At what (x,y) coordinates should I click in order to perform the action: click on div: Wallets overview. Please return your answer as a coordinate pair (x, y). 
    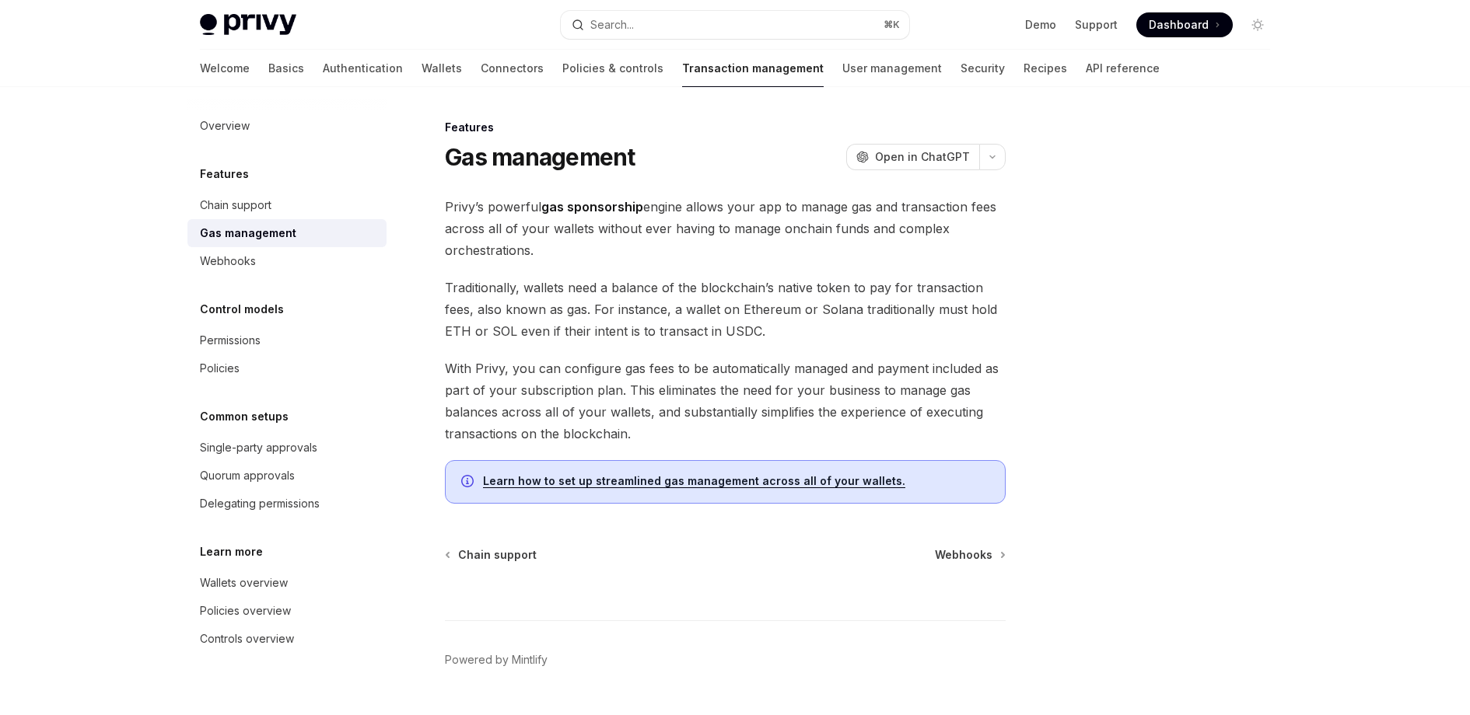
    Looking at the image, I should click on (243, 583).